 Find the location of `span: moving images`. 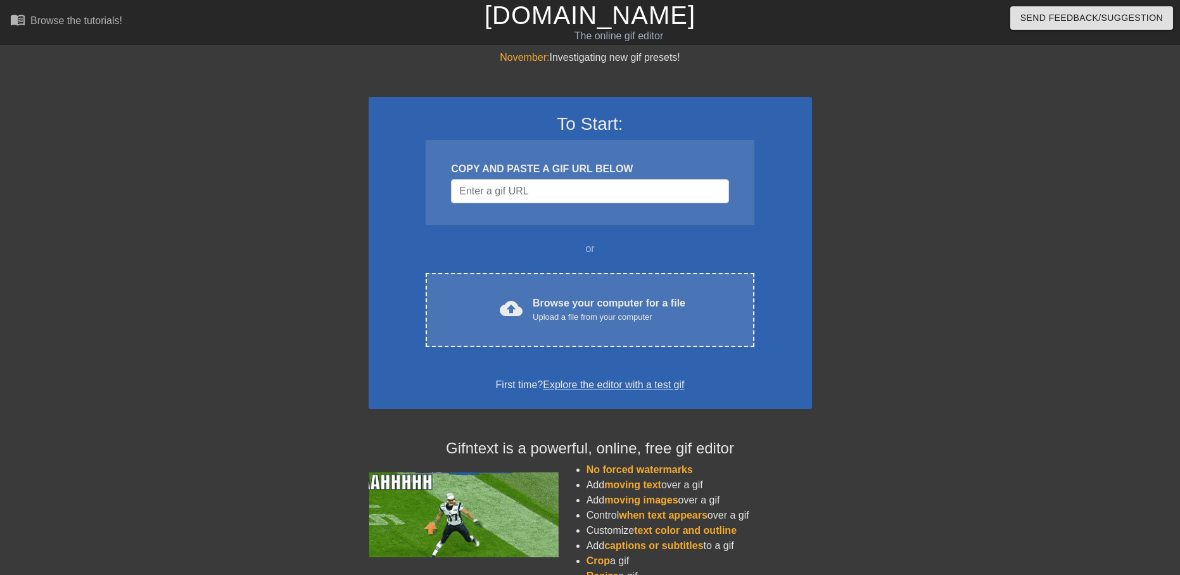

span: moving images is located at coordinates (641, 500).